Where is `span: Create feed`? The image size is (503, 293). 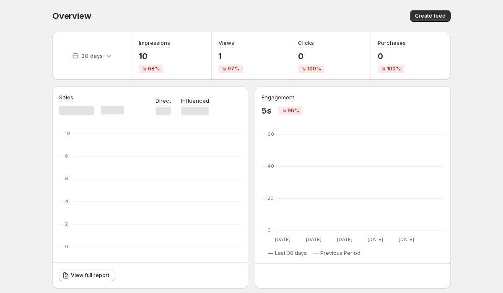 span: Create feed is located at coordinates (430, 16).